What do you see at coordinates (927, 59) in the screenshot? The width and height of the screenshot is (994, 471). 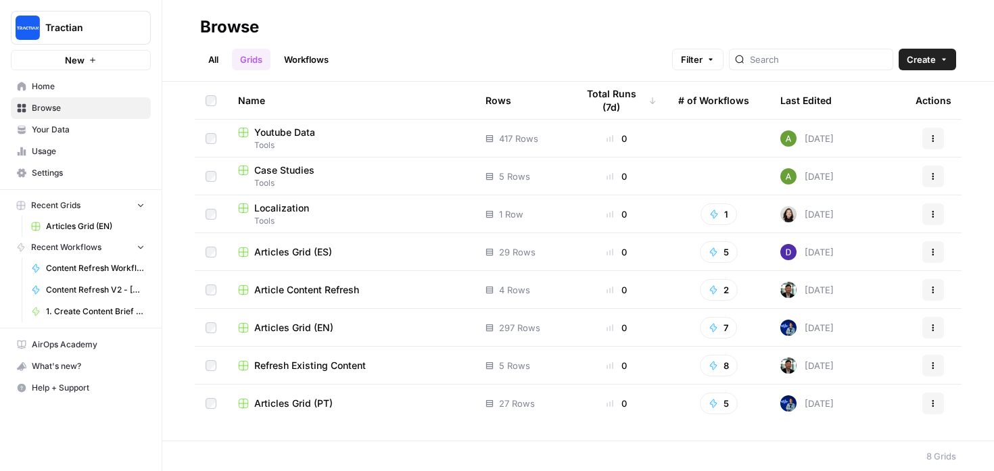 I see `button: Create` at bounding box center [927, 59].